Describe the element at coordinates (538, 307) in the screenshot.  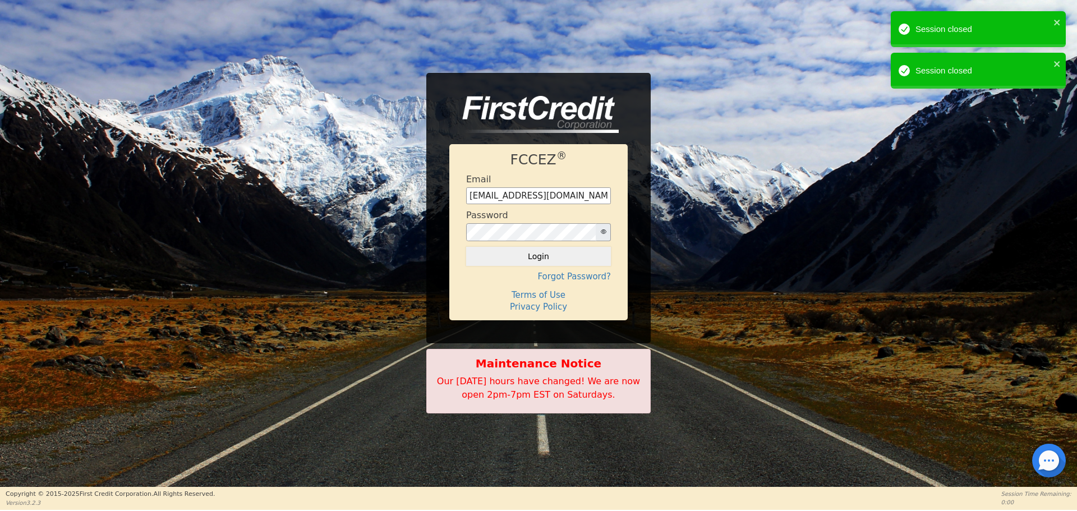
I see `h4: Privacy Policy` at that location.